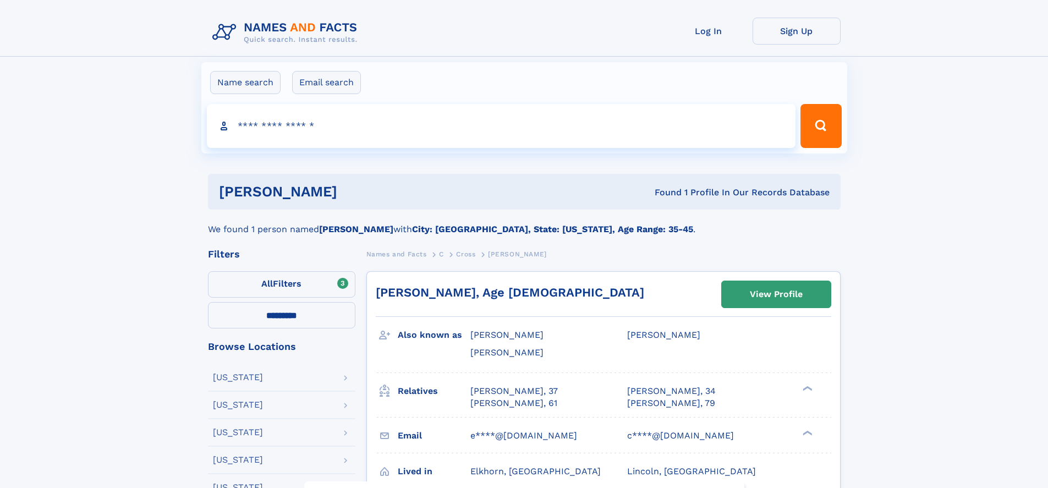  I want to click on span: Cross, so click(466, 254).